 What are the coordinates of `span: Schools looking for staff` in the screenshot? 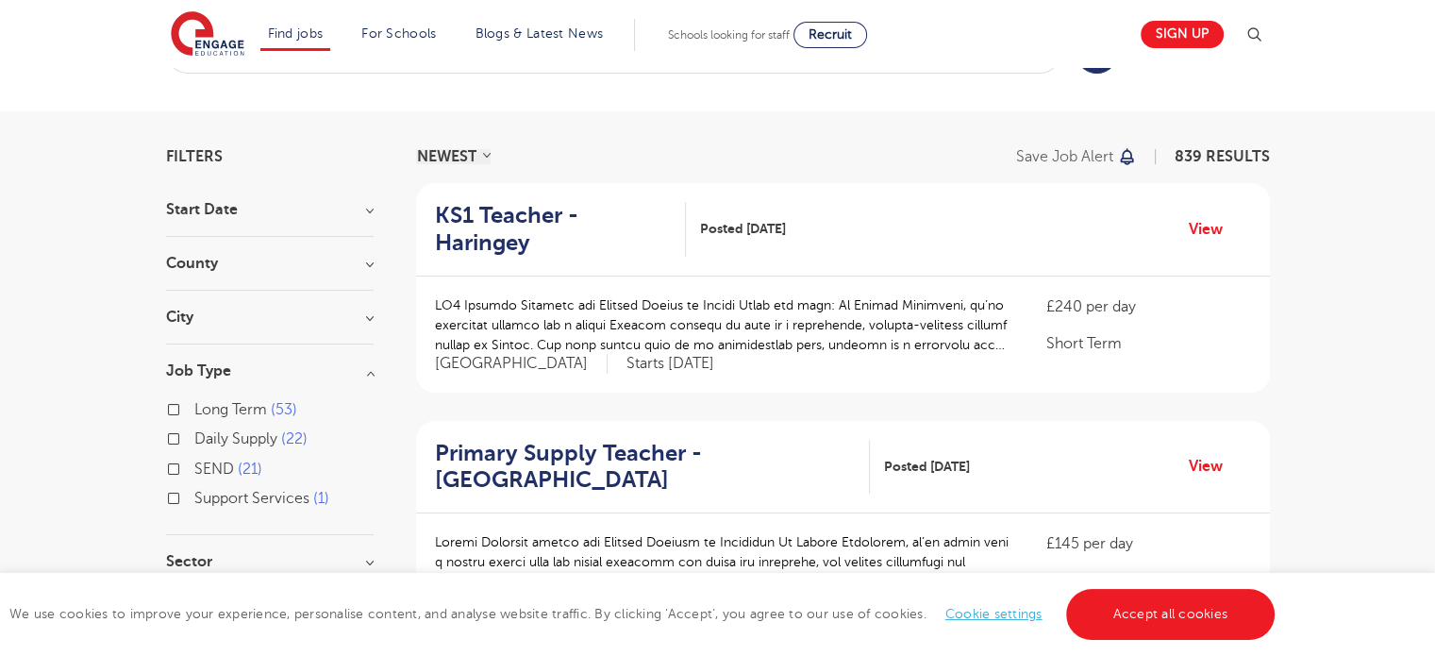 It's located at (728, 35).